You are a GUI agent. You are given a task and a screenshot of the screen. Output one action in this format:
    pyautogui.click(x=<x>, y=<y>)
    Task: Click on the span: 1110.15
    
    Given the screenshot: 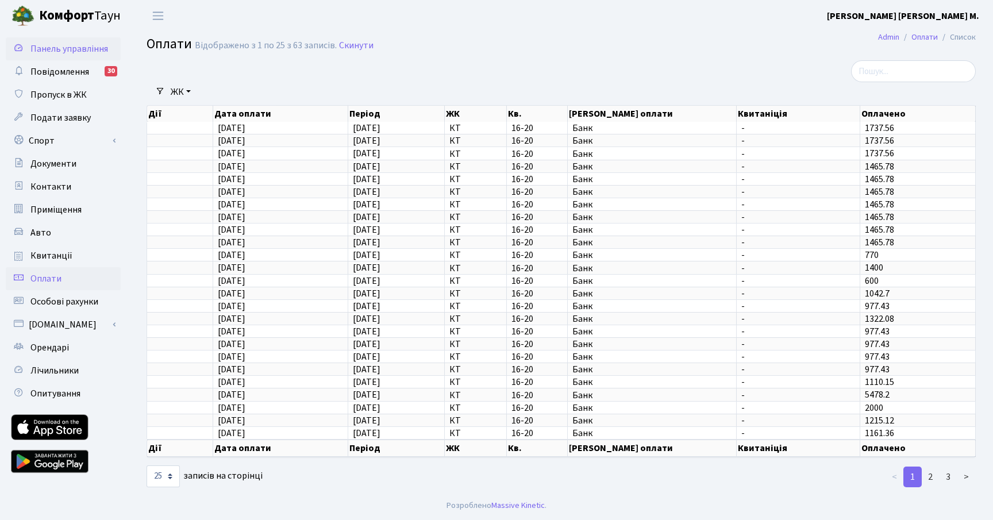 What is the action you would take?
    pyautogui.click(x=879, y=382)
    